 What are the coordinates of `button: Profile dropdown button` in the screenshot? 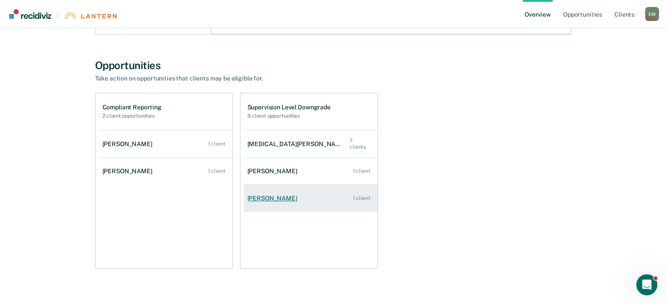 It's located at (652, 14).